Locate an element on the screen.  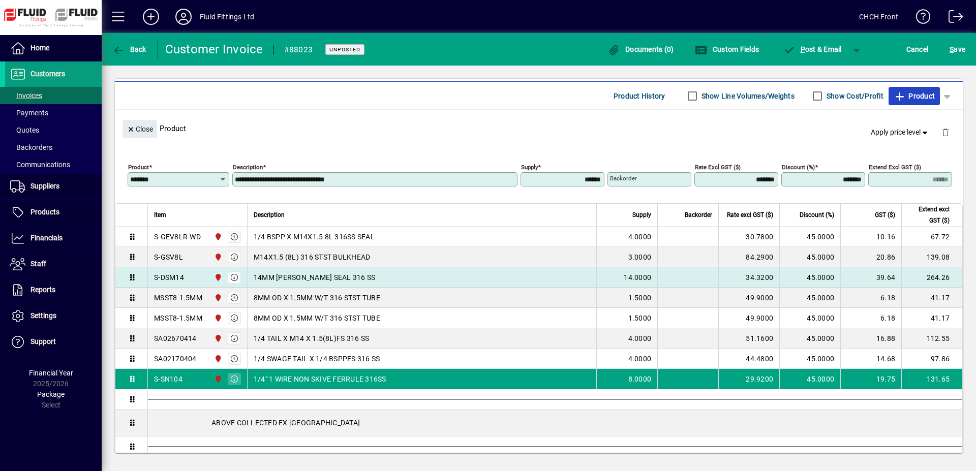
span: S is located at coordinates (952, 49).